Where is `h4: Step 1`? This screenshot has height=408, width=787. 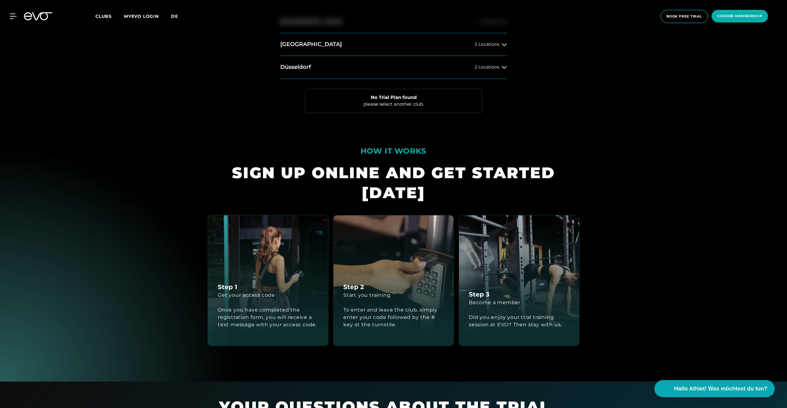 h4: Step 1 is located at coordinates (227, 287).